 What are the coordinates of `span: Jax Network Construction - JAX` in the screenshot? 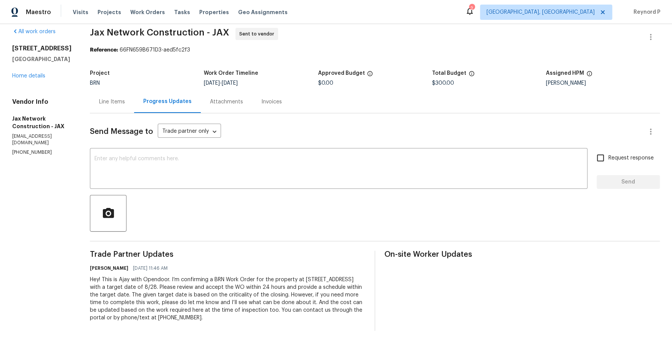 It's located at (160, 32).